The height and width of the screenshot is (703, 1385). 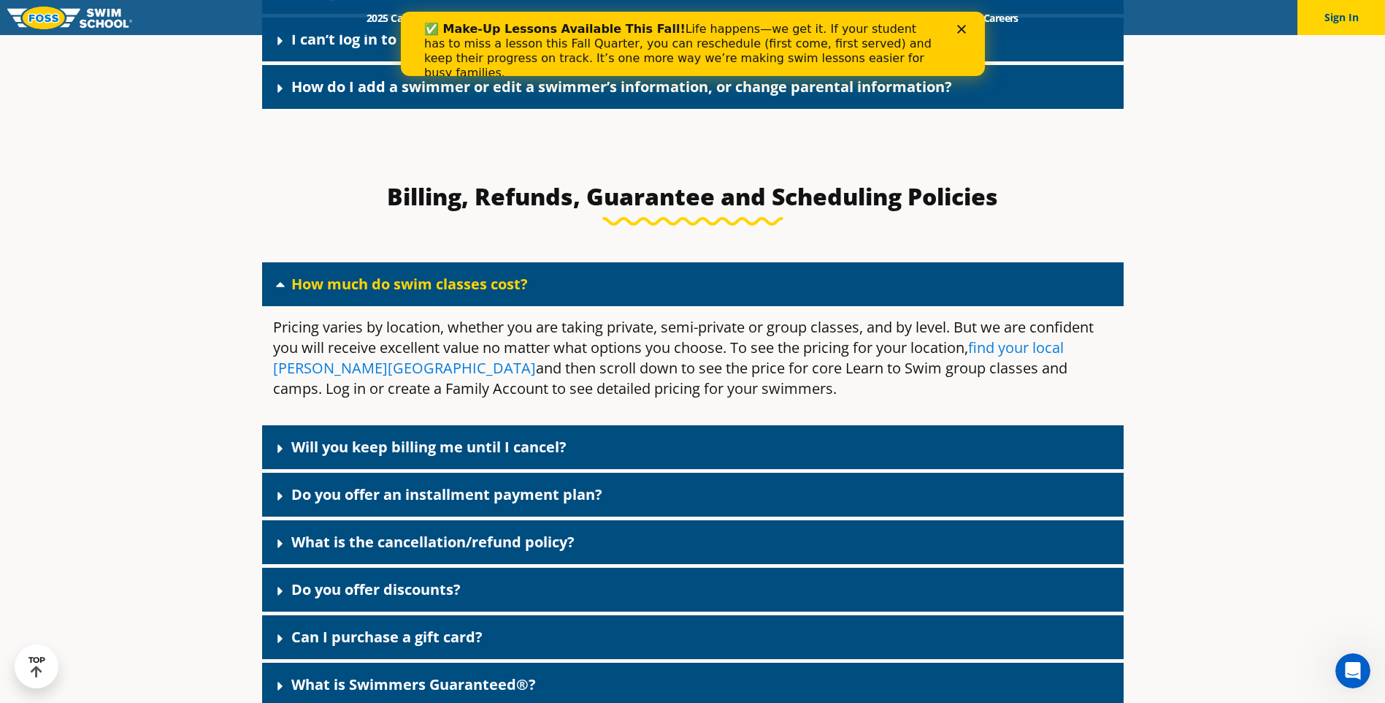 What do you see at coordinates (621, 86) in the screenshot?
I see `a: How do I add a swimmer or edit a swimmer’s information, or change parental information?` at bounding box center [621, 86].